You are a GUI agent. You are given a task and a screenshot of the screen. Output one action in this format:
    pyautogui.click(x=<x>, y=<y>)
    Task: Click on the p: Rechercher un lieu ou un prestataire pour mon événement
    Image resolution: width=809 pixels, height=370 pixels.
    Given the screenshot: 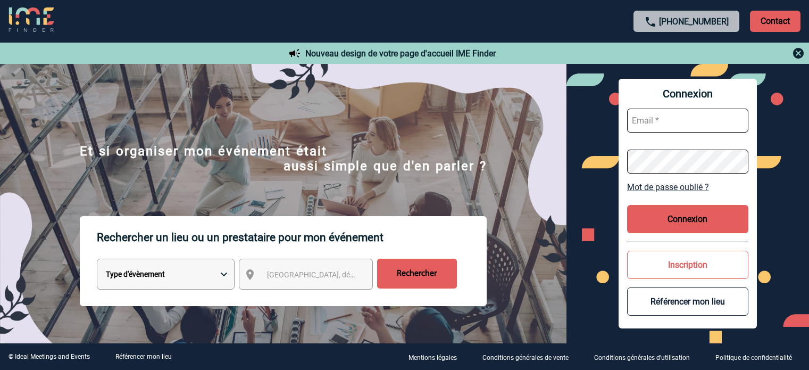 What is the action you would take?
    pyautogui.click(x=292, y=237)
    